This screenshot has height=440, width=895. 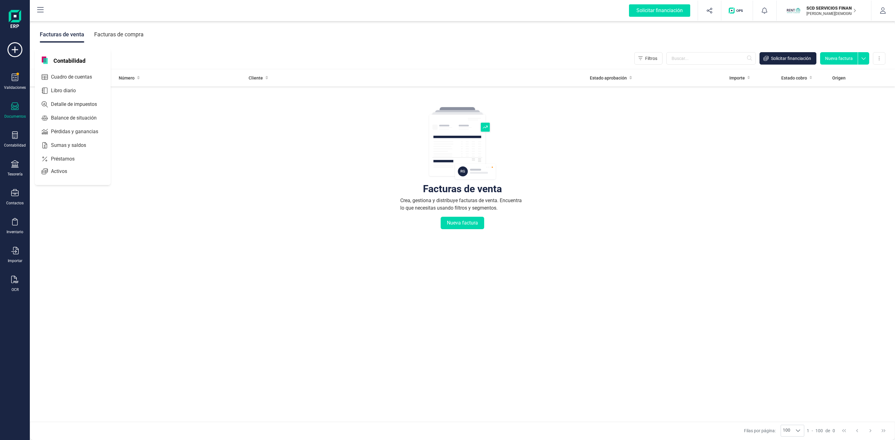 What do you see at coordinates (737, 78) in the screenshot?
I see `span: Importe` at bounding box center [737, 78].